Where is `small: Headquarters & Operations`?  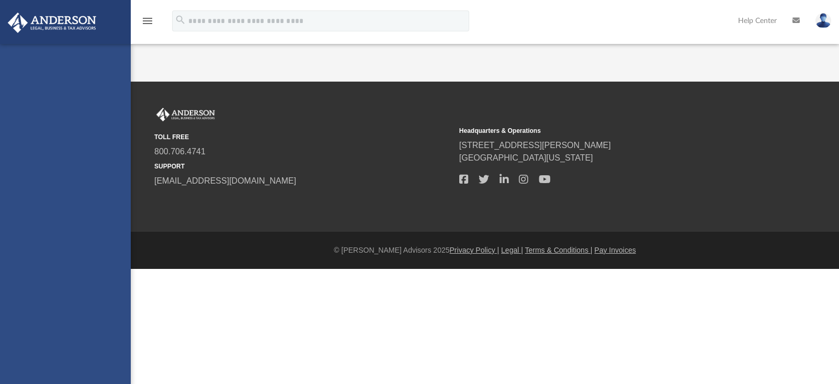 small: Headquarters & Operations is located at coordinates (608, 131).